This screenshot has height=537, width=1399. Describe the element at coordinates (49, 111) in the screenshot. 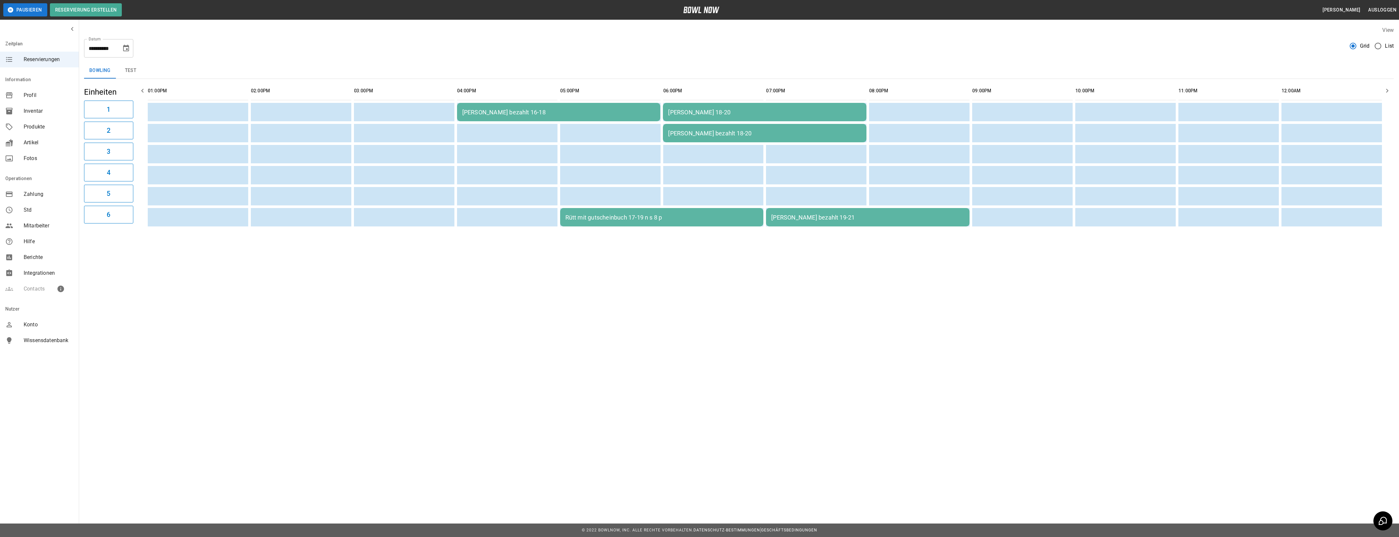

I see `span: Inventar` at that location.